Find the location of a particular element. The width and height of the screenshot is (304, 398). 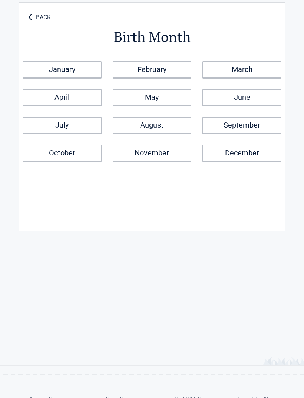

a: March is located at coordinates (242, 69).